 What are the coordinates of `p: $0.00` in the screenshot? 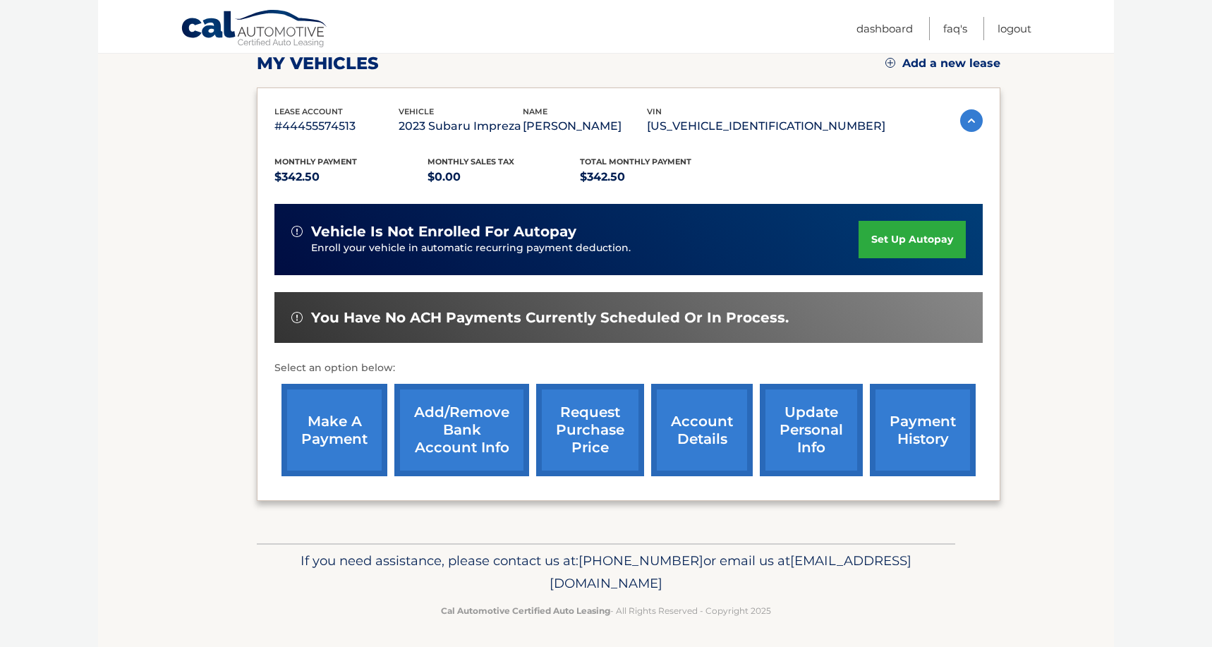 It's located at (504, 177).